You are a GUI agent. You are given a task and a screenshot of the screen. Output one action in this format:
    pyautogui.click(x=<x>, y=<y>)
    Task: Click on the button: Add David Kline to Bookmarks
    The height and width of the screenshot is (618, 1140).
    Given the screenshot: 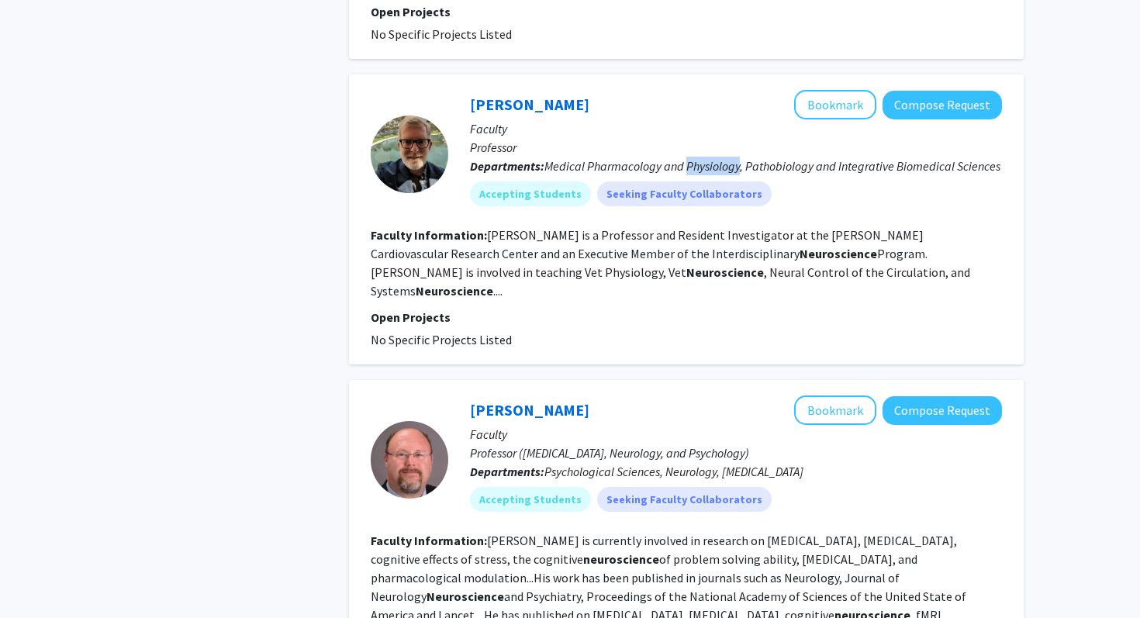 What is the action you would take?
    pyautogui.click(x=835, y=105)
    